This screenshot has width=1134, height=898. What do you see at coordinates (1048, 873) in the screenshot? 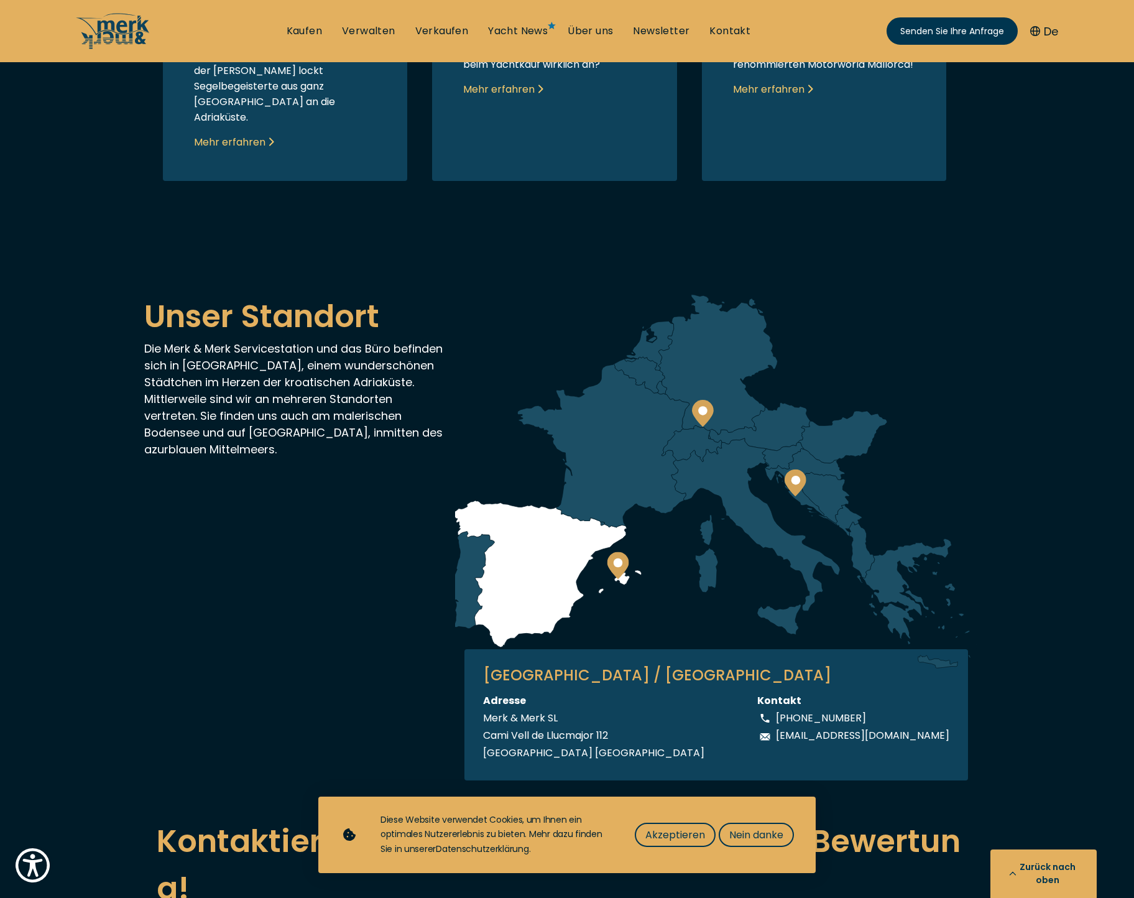
I see `font: Zurück nach oben` at bounding box center [1048, 873].